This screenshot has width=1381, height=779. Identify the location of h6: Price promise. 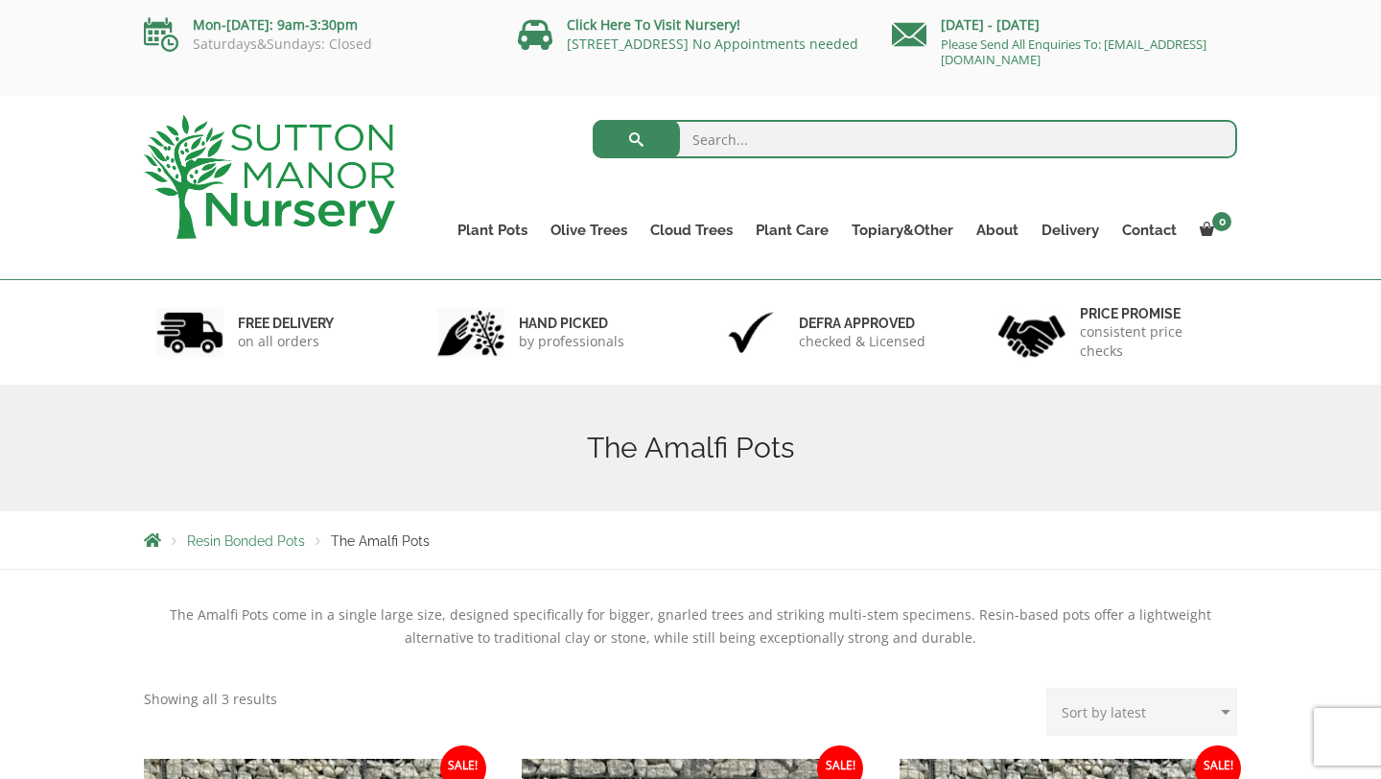
(1153, 314).